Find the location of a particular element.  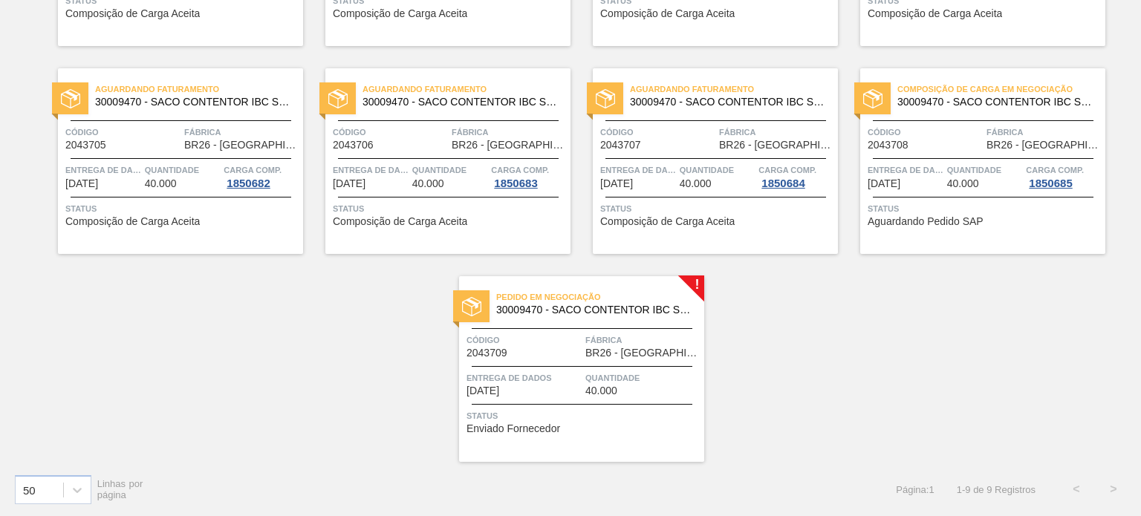

span: 2043707 is located at coordinates (620, 145).